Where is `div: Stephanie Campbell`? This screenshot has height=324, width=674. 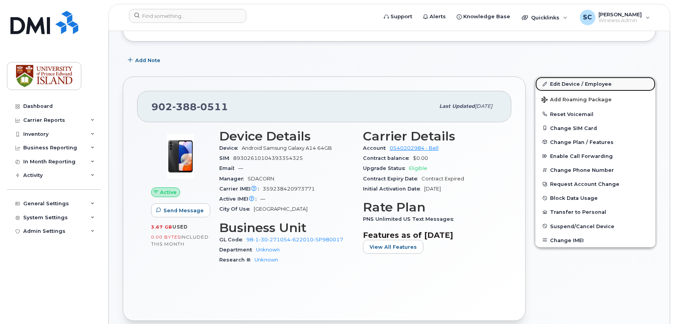
div: Stephanie Campbell is located at coordinates (615, 17).